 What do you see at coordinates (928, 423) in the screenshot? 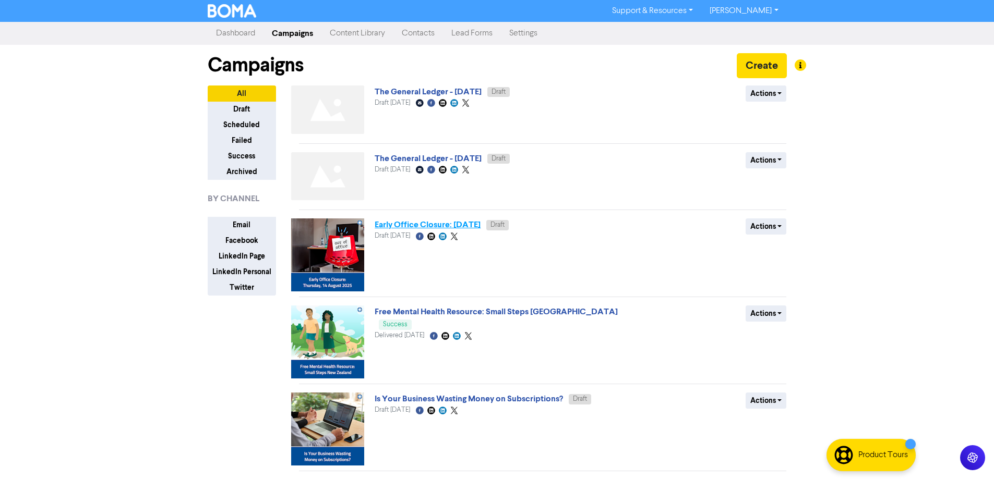
I see `div: Chat Widget` at bounding box center [928, 423].